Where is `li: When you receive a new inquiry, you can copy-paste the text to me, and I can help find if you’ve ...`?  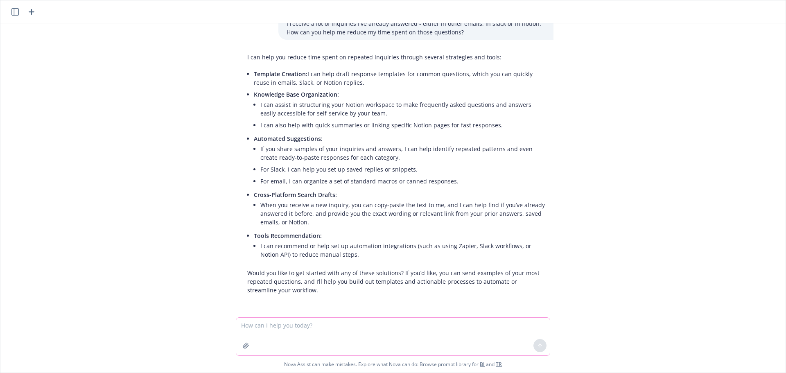
li: When you receive a new inquiry, you can copy-paste the text to me, and I can help find if you’ve ... is located at coordinates (403, 213).